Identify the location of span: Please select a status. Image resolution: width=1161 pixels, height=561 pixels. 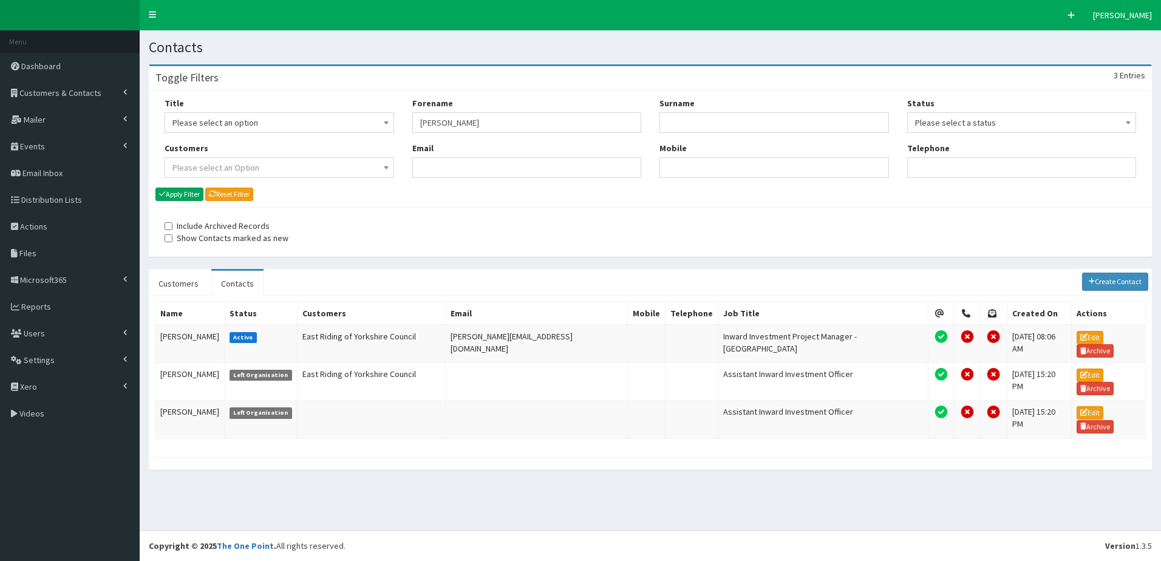
(1022, 123).